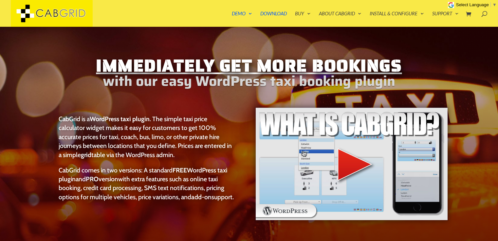  Describe the element at coordinates (119, 119) in the screenshot. I see `strong: WordPress taxi plugin` at that location.